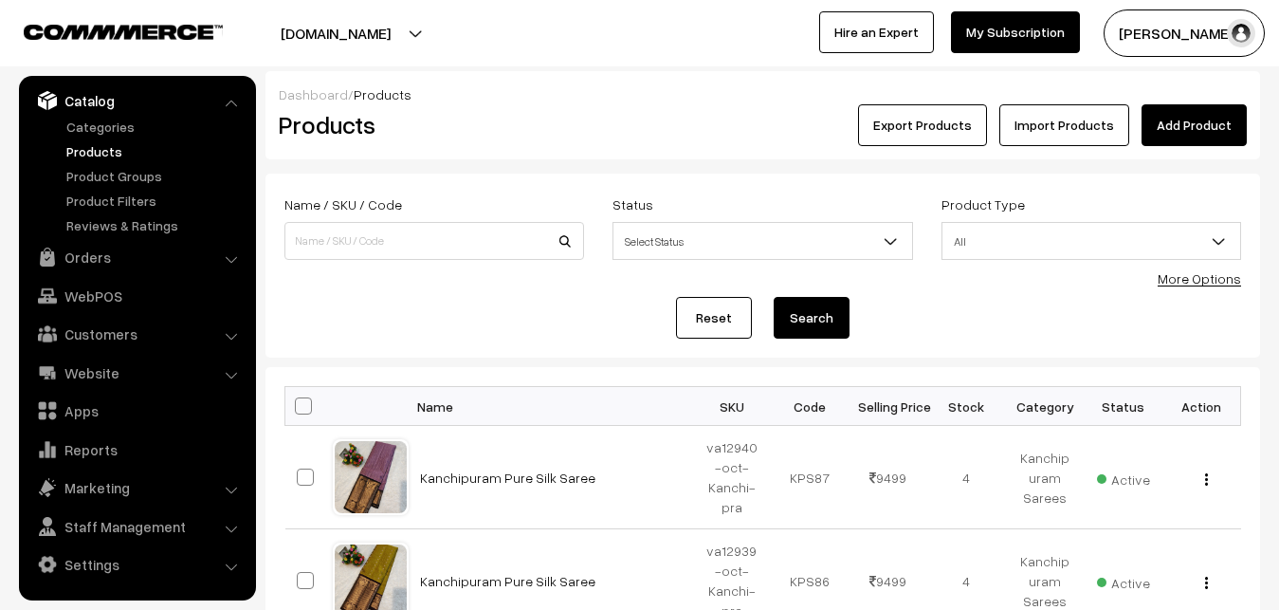 The image size is (1279, 610). I want to click on a: Apps, so click(137, 411).